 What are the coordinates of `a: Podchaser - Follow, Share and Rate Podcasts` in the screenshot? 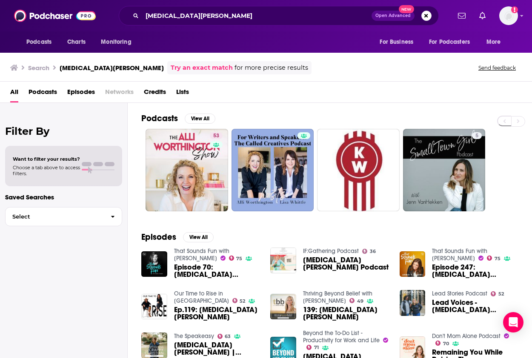 It's located at (55, 16).